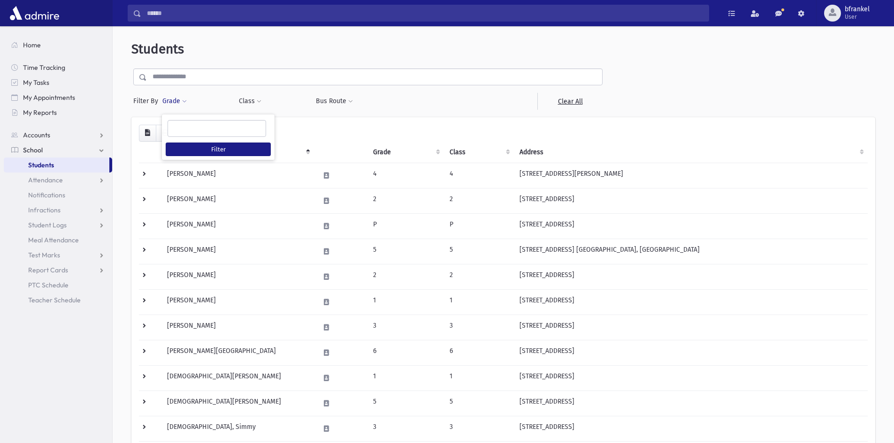  I want to click on span: My Reports, so click(40, 113).